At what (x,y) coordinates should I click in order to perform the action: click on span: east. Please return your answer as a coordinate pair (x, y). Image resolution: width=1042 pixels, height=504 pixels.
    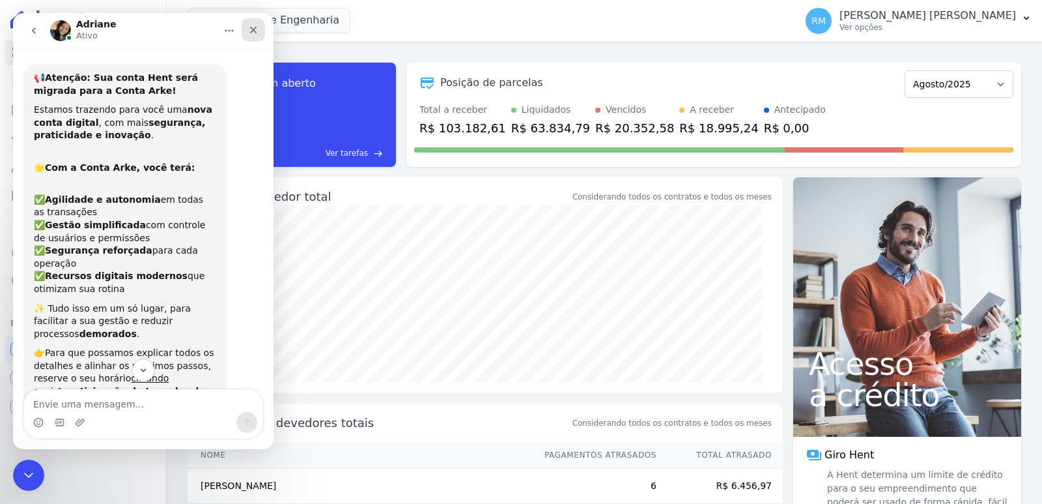
    Looking at the image, I should click on (378, 153).